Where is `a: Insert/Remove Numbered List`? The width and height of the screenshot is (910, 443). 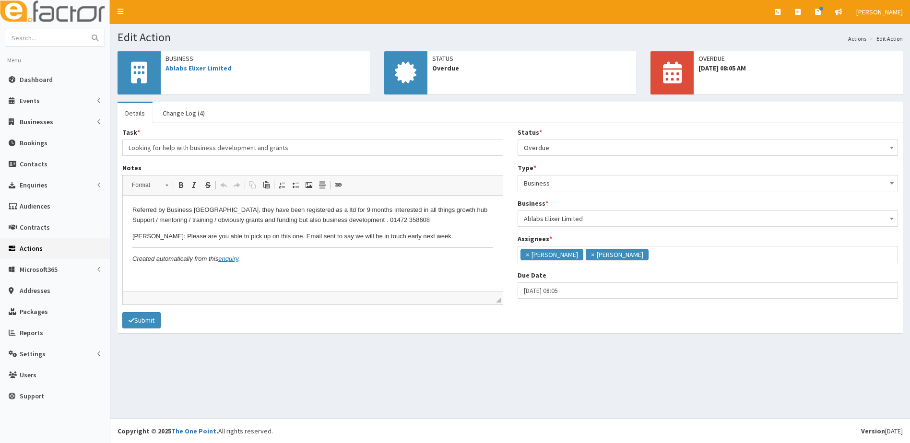
a: Insert/Remove Numbered List is located at coordinates (282, 185).